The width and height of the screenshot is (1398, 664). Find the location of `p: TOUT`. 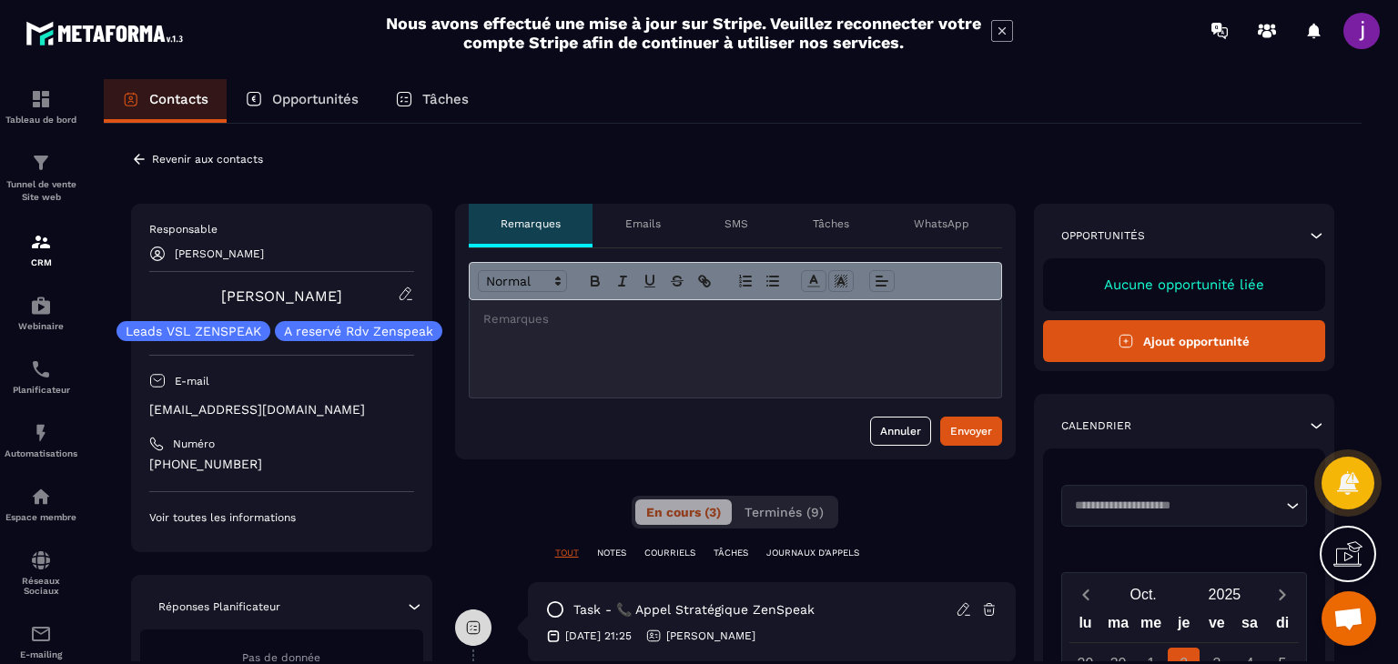

p: TOUT is located at coordinates (567, 553).